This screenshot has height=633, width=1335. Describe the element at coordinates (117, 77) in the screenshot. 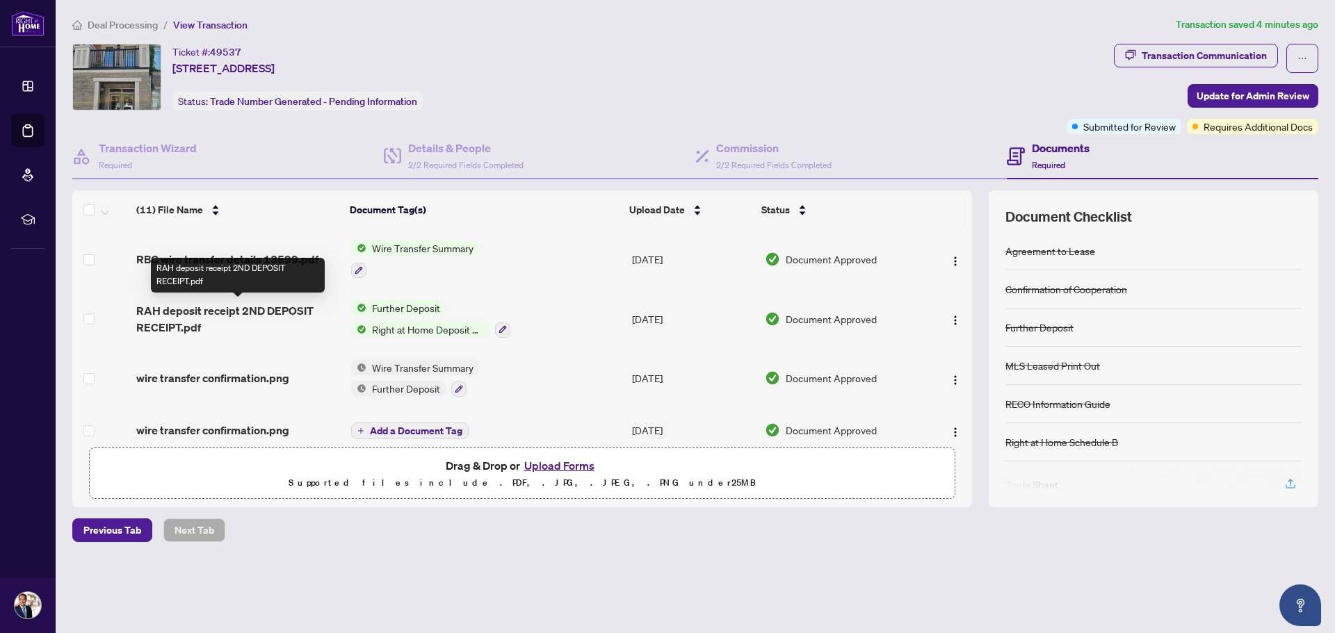

I see `img: IMG-W12288813_1.jpg` at that location.